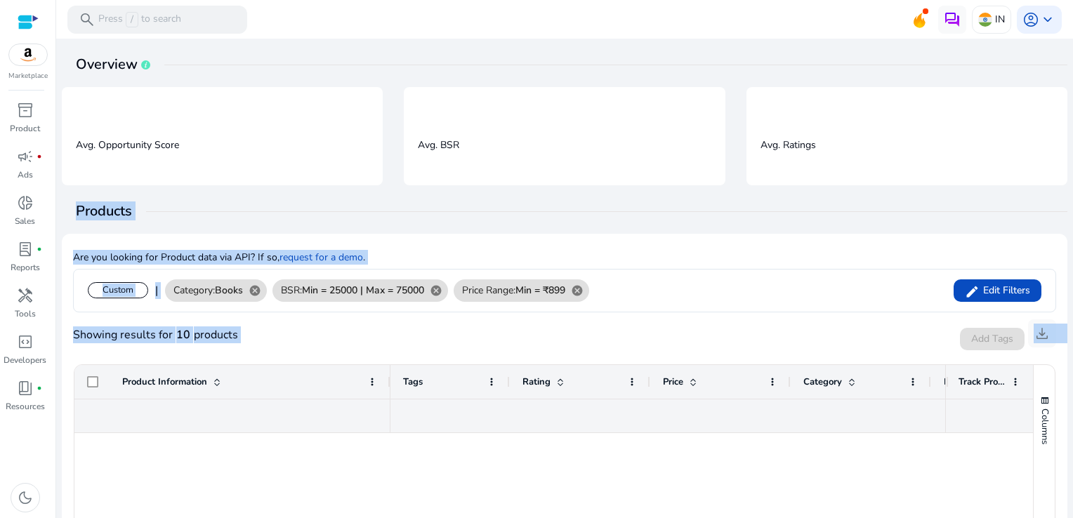 The height and width of the screenshot is (518, 1073). I want to click on span: inventory_2, so click(25, 110).